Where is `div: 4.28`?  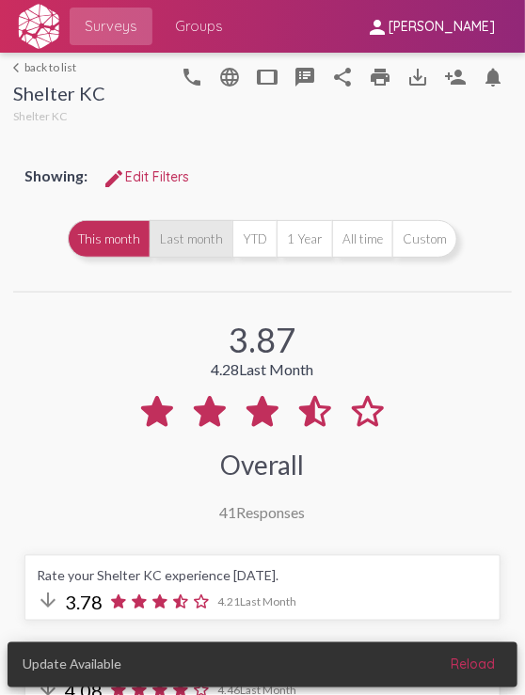 div: 4.28 is located at coordinates (262, 369).